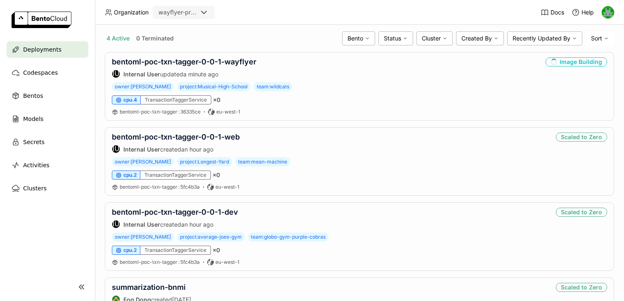  I want to click on span: Bento, so click(355, 38).